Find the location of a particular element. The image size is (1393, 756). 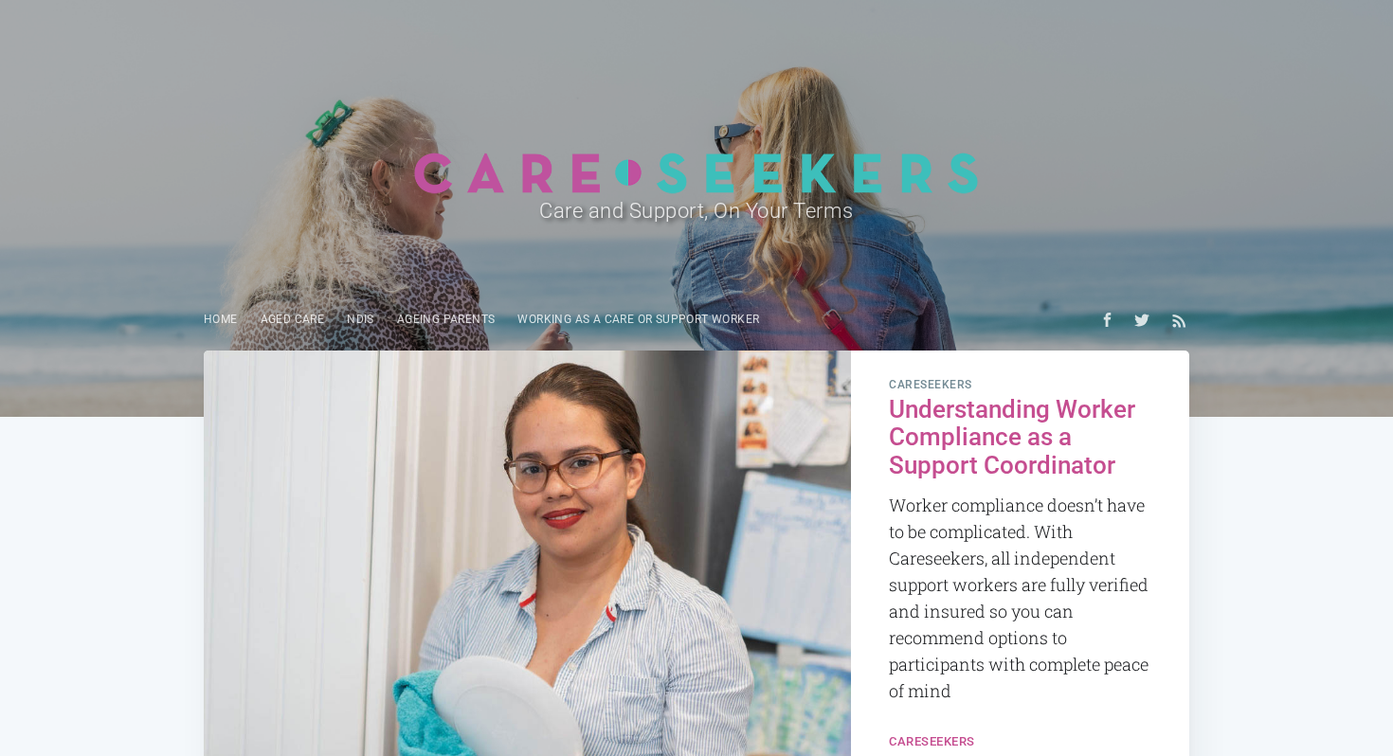

h2: Understanding Worker Compliance as a Support Coordinator is located at coordinates (1019, 439).